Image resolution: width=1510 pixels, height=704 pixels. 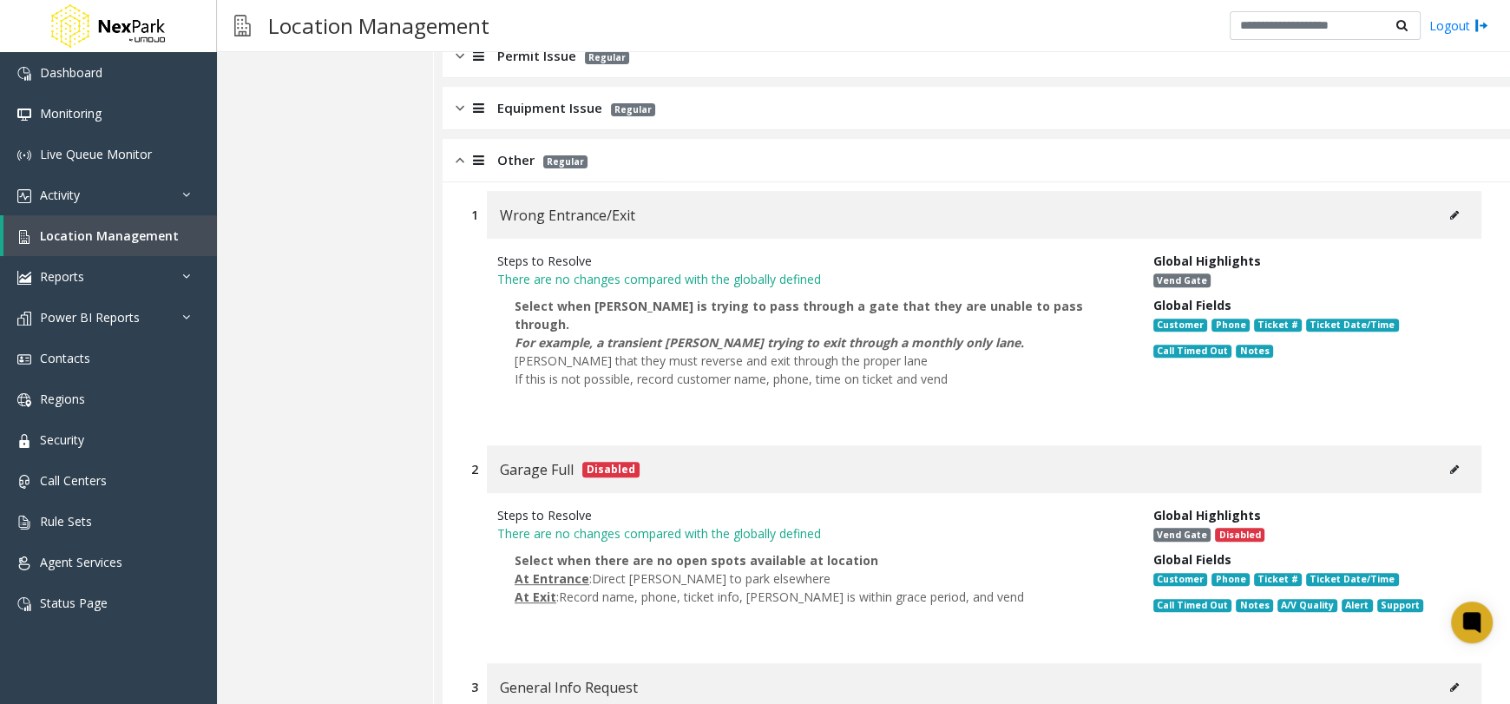 I want to click on span: Rule Sets, so click(x=66, y=521).